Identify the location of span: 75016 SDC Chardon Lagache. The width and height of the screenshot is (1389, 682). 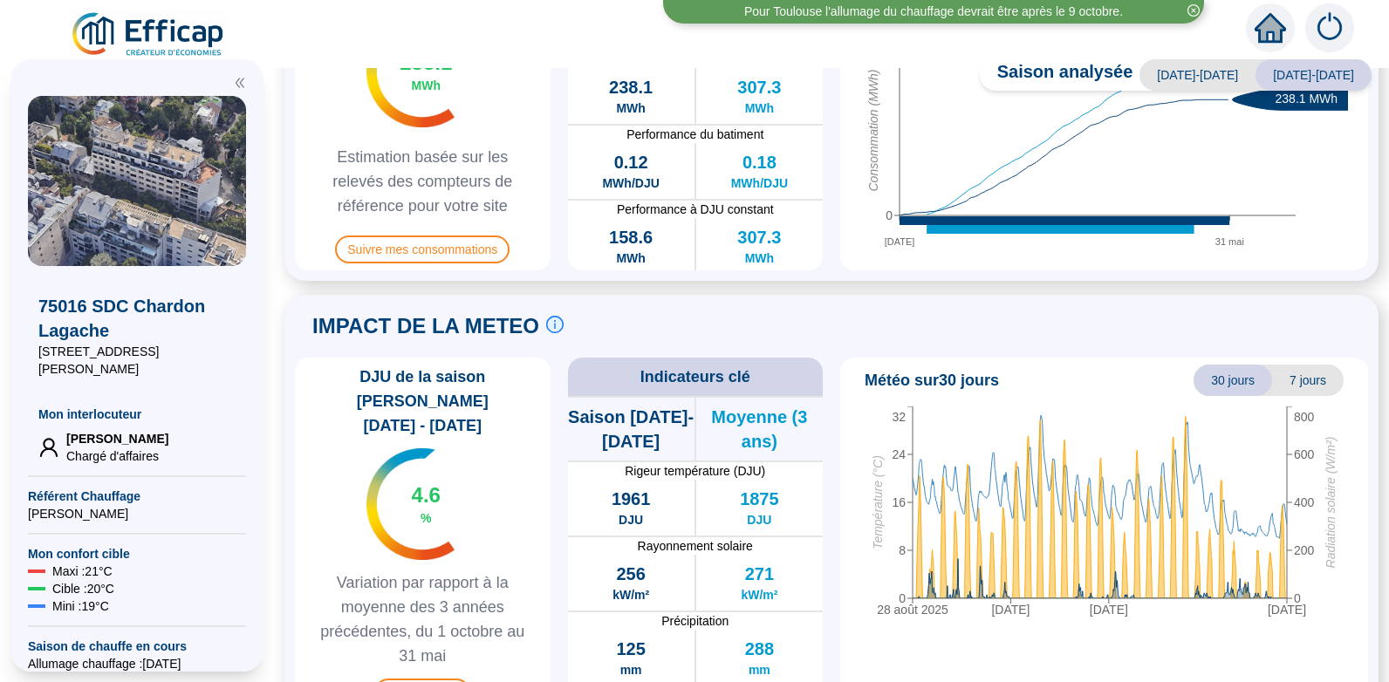
(137, 319).